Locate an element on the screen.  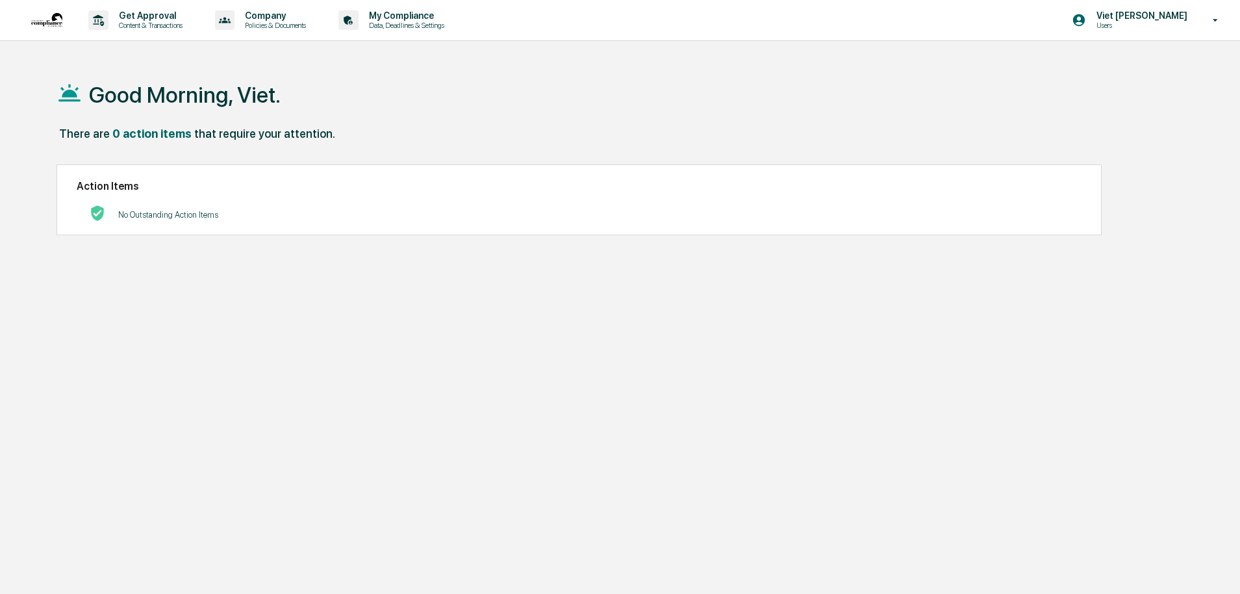
div: that require your attention. is located at coordinates (264, 133).